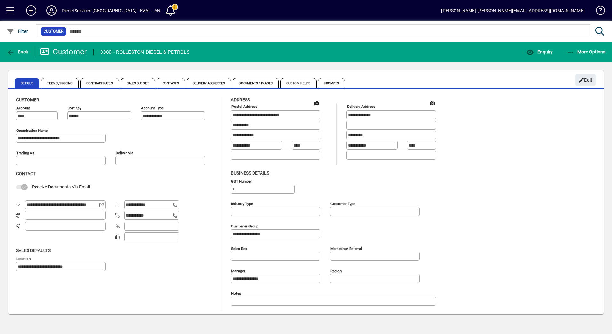  I want to click on button: Profile, so click(52, 11).